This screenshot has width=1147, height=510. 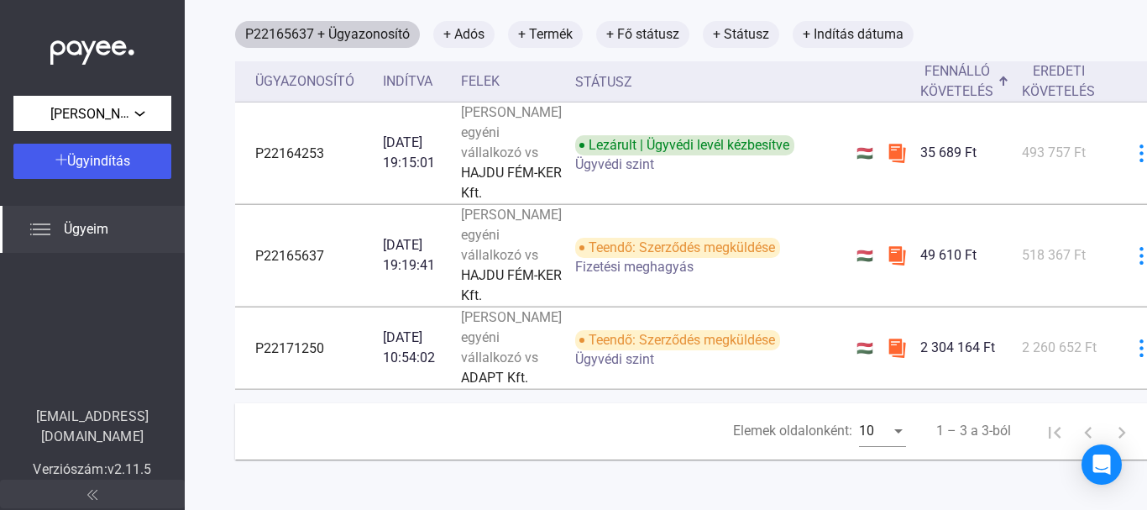 I want to click on button: Ügyindítás, so click(x=92, y=161).